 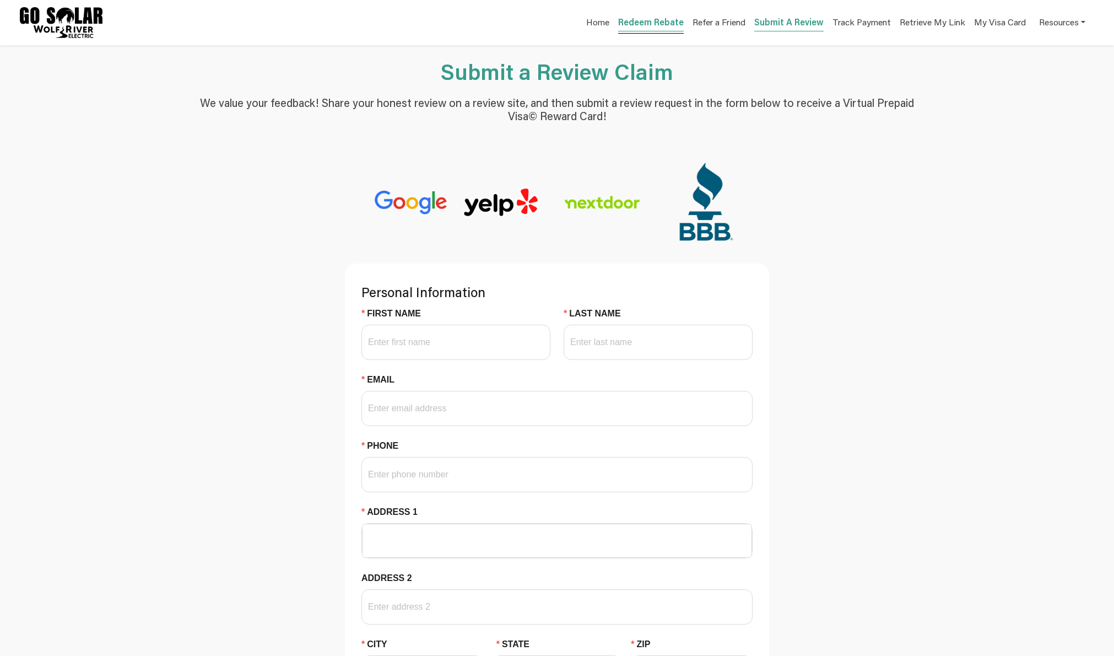 What do you see at coordinates (704, 202) in the screenshot?
I see `img: Better Business Bureau` at bounding box center [704, 202].